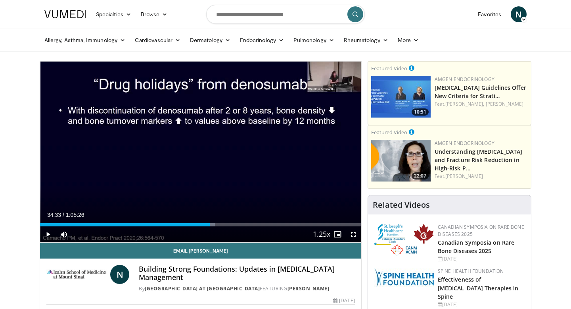 The width and height of the screenshot is (571, 309). What do you see at coordinates (157, 40) in the screenshot?
I see `a: Cardiovascular` at bounding box center [157, 40].